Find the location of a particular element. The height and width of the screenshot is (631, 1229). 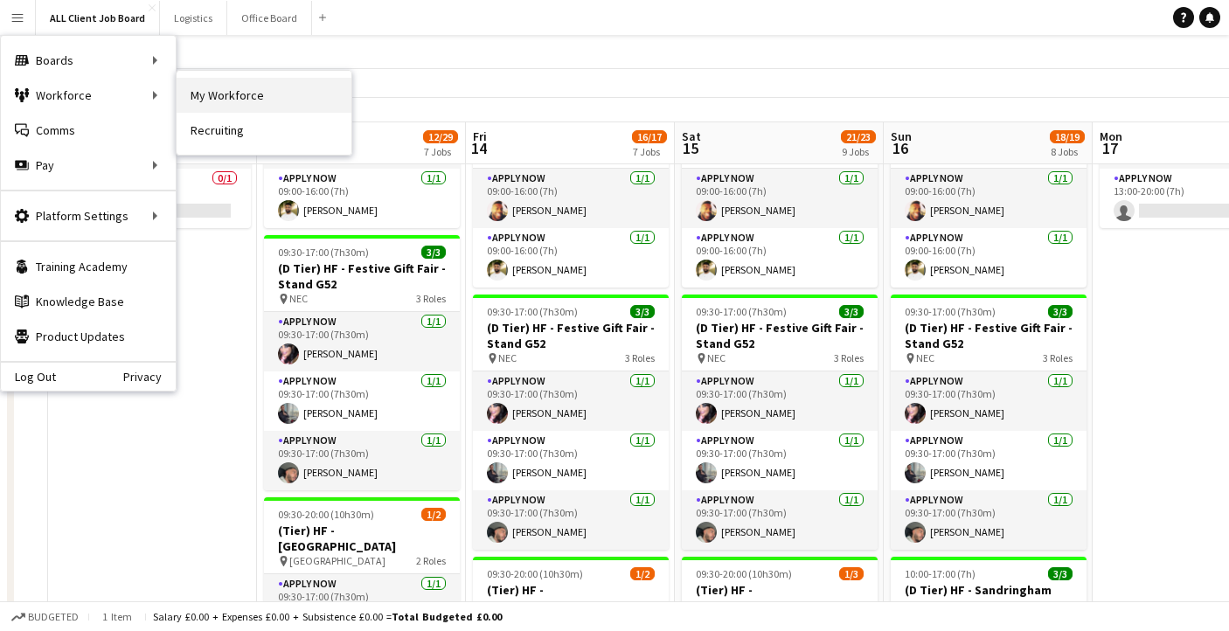

button: Office Board is located at coordinates (269, 17).